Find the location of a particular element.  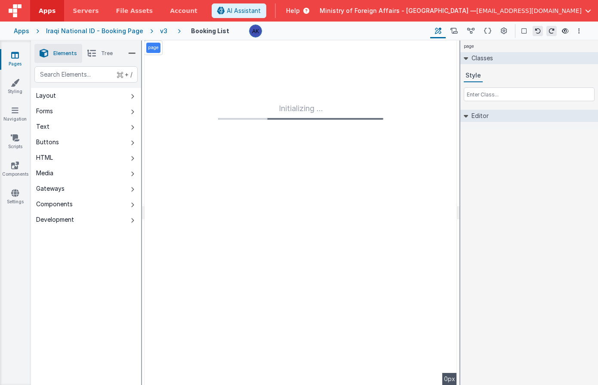

div: Text is located at coordinates (43, 126).